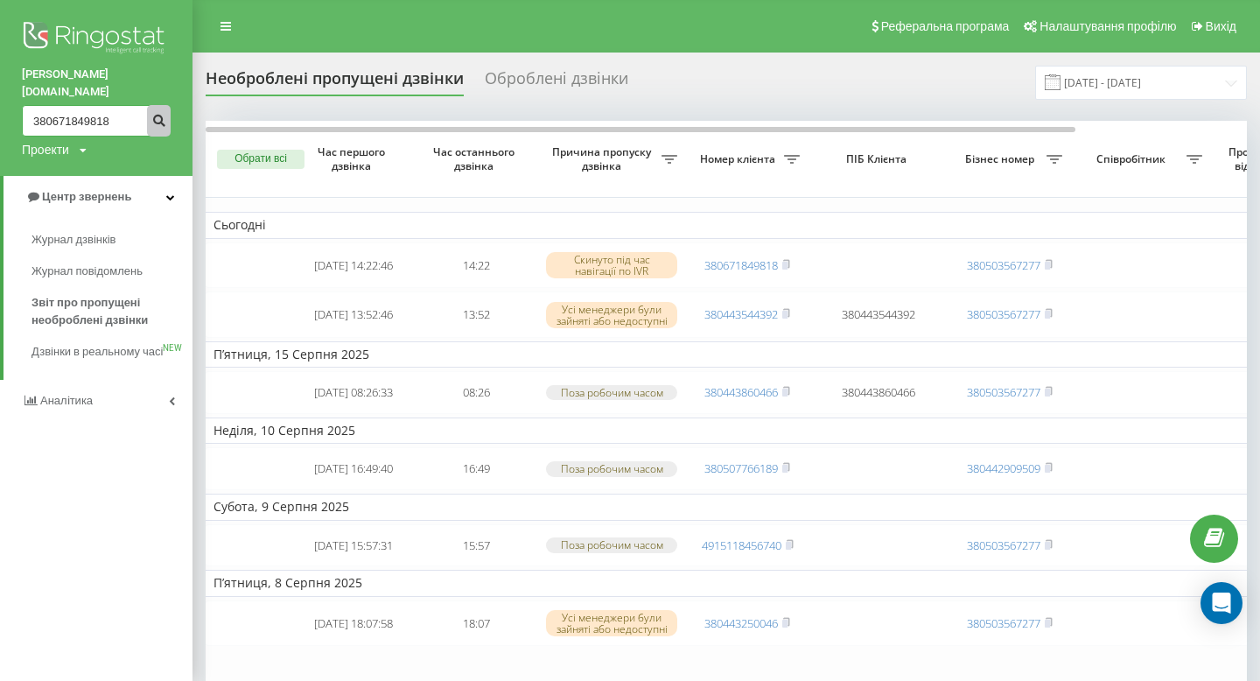  Describe the element at coordinates (334, 82) in the screenshot. I see `div: Необроблені пропущені дзвінки` at that location.